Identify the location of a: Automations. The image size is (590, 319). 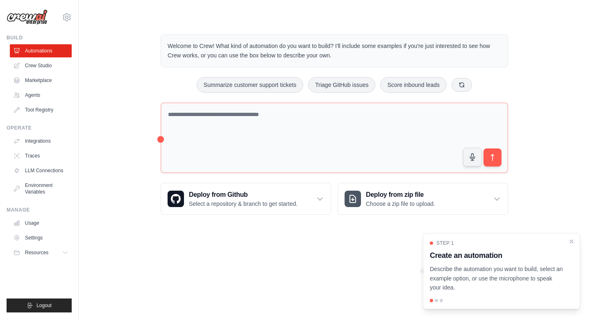
(41, 51).